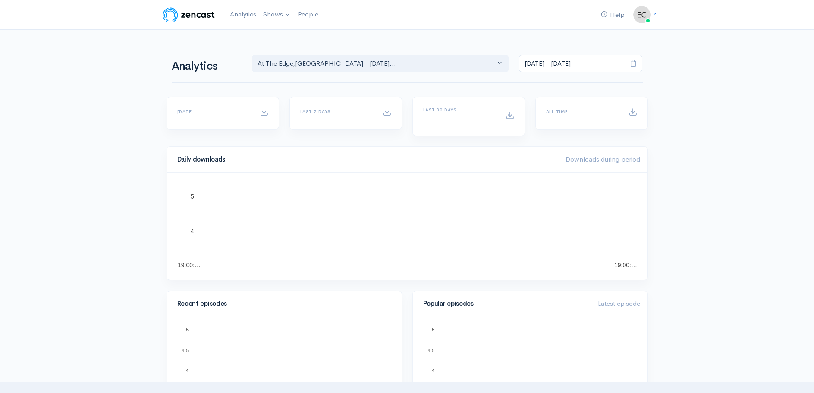 The height and width of the screenshot is (393, 814). Describe the element at coordinates (336, 111) in the screenshot. I see `h6: Last 7 days` at that location.